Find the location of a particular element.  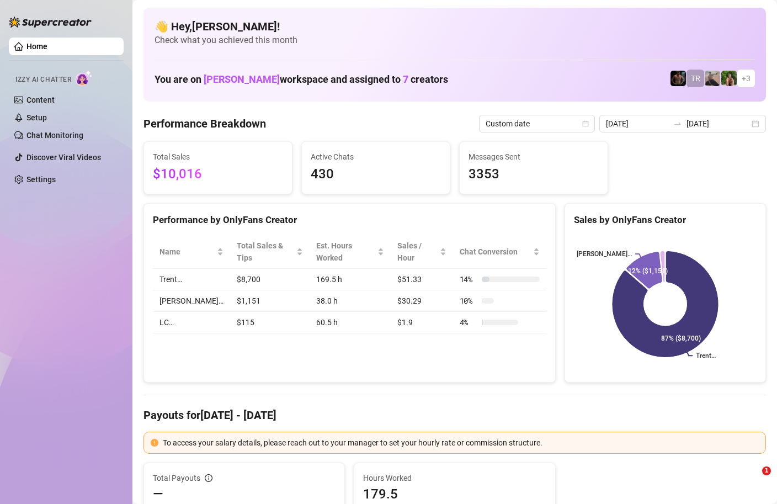

span: TR is located at coordinates (696, 78).